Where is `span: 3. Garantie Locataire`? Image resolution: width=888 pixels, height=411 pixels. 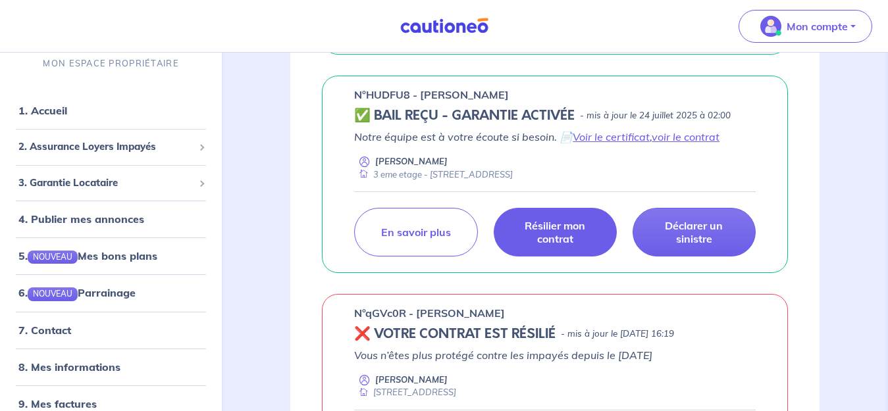
span: 3. Garantie Locataire is located at coordinates (106, 182).